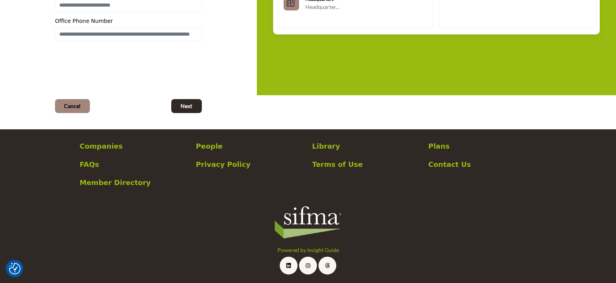 The width and height of the screenshot is (616, 283). I want to click on a: Plans, so click(482, 146).